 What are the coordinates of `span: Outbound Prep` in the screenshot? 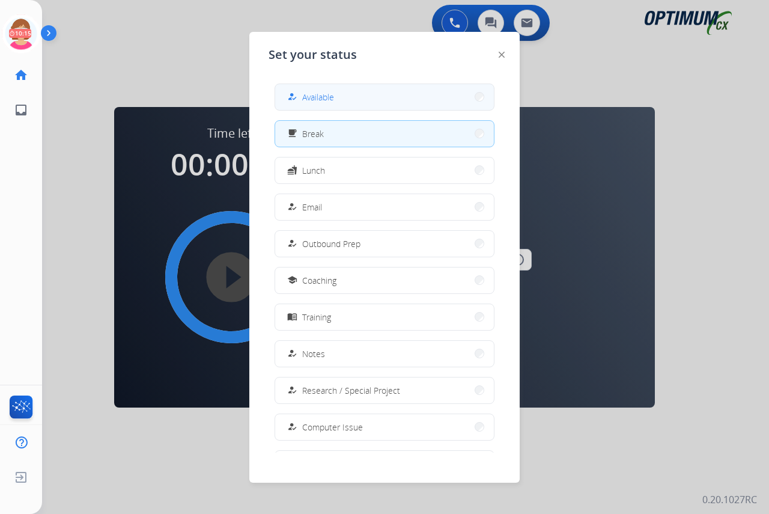 It's located at (331, 243).